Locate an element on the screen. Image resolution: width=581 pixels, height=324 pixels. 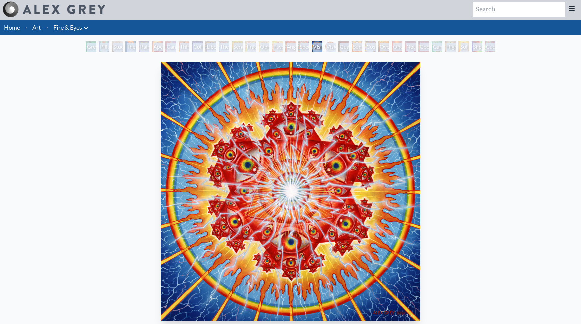
div: Green Hand is located at coordinates (91, 47).